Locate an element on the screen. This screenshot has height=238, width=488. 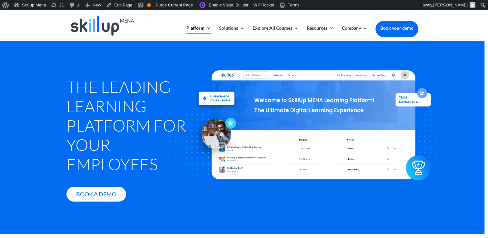
a: Explore All Courses is located at coordinates (275, 33).